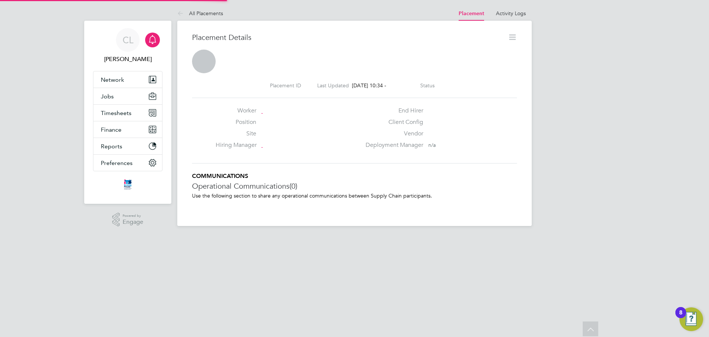 The image size is (709, 337). What do you see at coordinates (286, 85) in the screenshot?
I see `label: Placement ID` at bounding box center [286, 85].